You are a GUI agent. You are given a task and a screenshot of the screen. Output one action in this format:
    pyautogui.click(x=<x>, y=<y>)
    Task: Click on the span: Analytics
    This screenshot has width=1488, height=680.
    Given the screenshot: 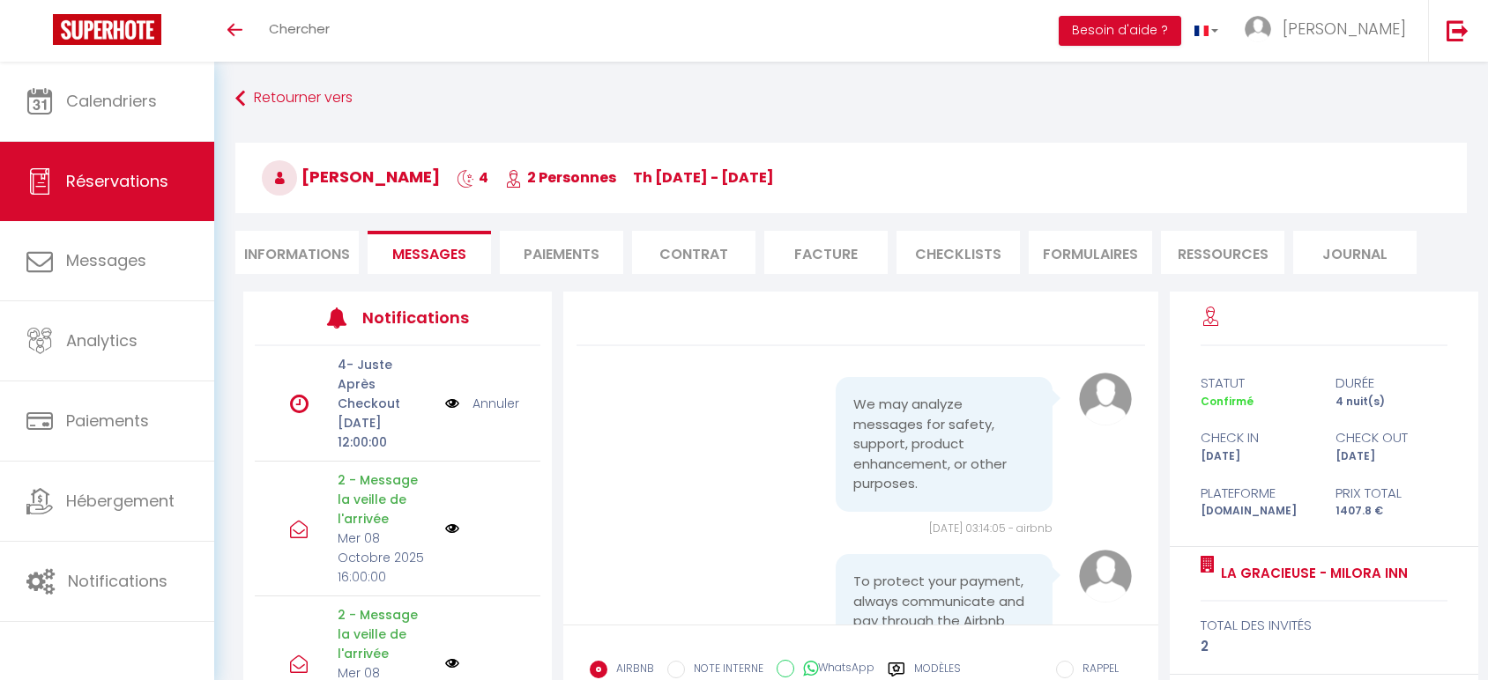 What is the action you would take?
    pyautogui.click(x=101, y=340)
    